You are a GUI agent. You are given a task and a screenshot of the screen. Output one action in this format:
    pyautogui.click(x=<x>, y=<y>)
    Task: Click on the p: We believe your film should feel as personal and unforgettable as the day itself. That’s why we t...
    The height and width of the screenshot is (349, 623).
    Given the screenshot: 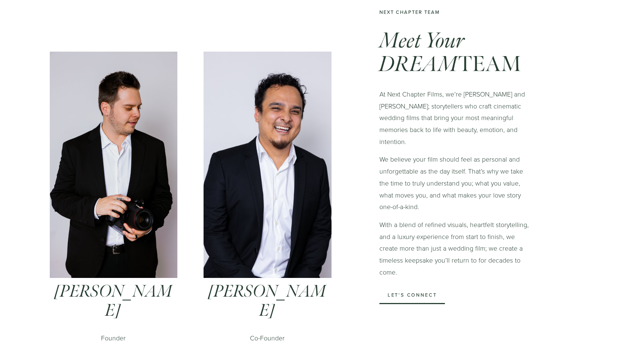 What is the action you would take?
    pyautogui.click(x=454, y=183)
    